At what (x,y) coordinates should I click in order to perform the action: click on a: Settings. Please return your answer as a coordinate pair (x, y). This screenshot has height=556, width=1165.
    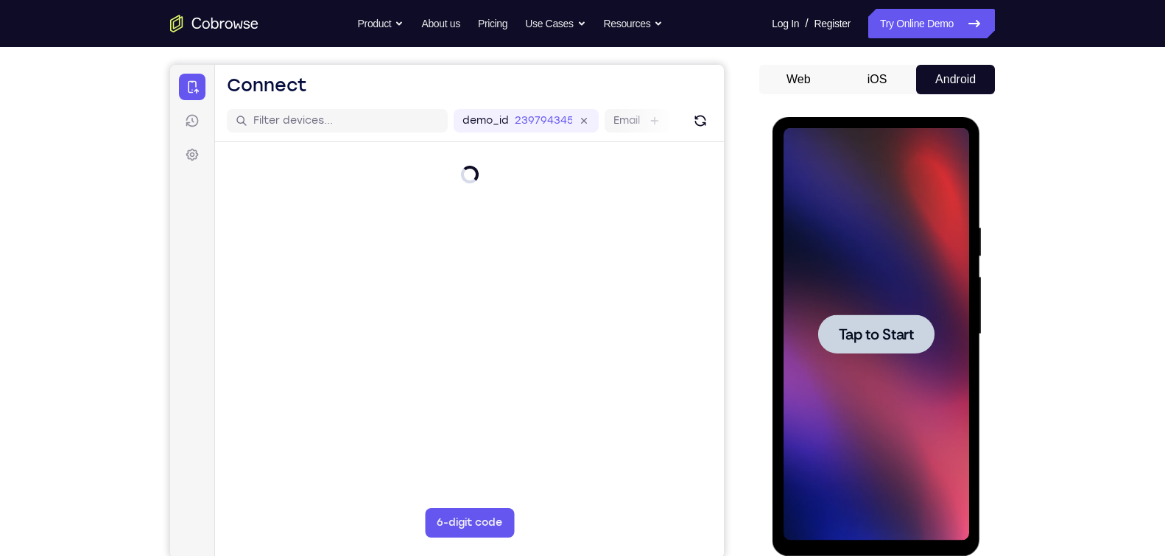
    Looking at the image, I should click on (22, 90).